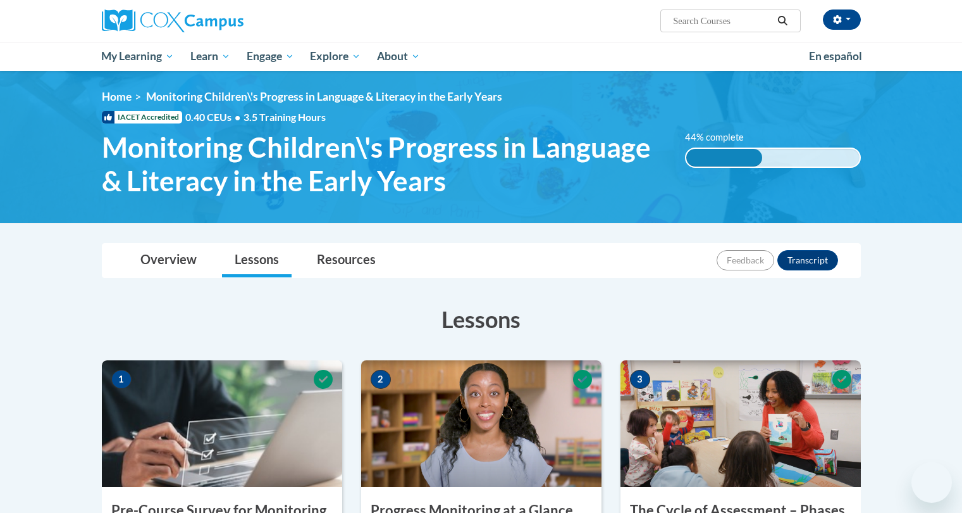  Describe the element at coordinates (381, 379) in the screenshot. I see `span: 2` at that location.